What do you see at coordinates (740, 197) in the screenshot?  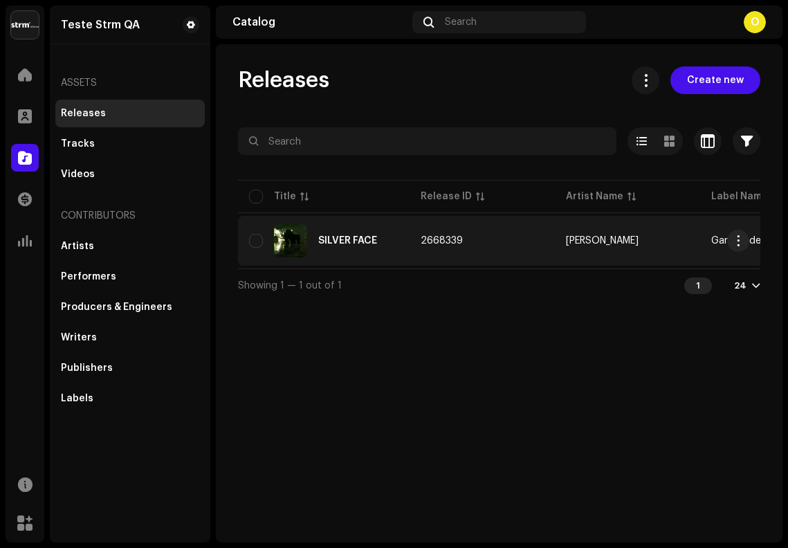 I see `div: Label Name` at bounding box center [740, 197].